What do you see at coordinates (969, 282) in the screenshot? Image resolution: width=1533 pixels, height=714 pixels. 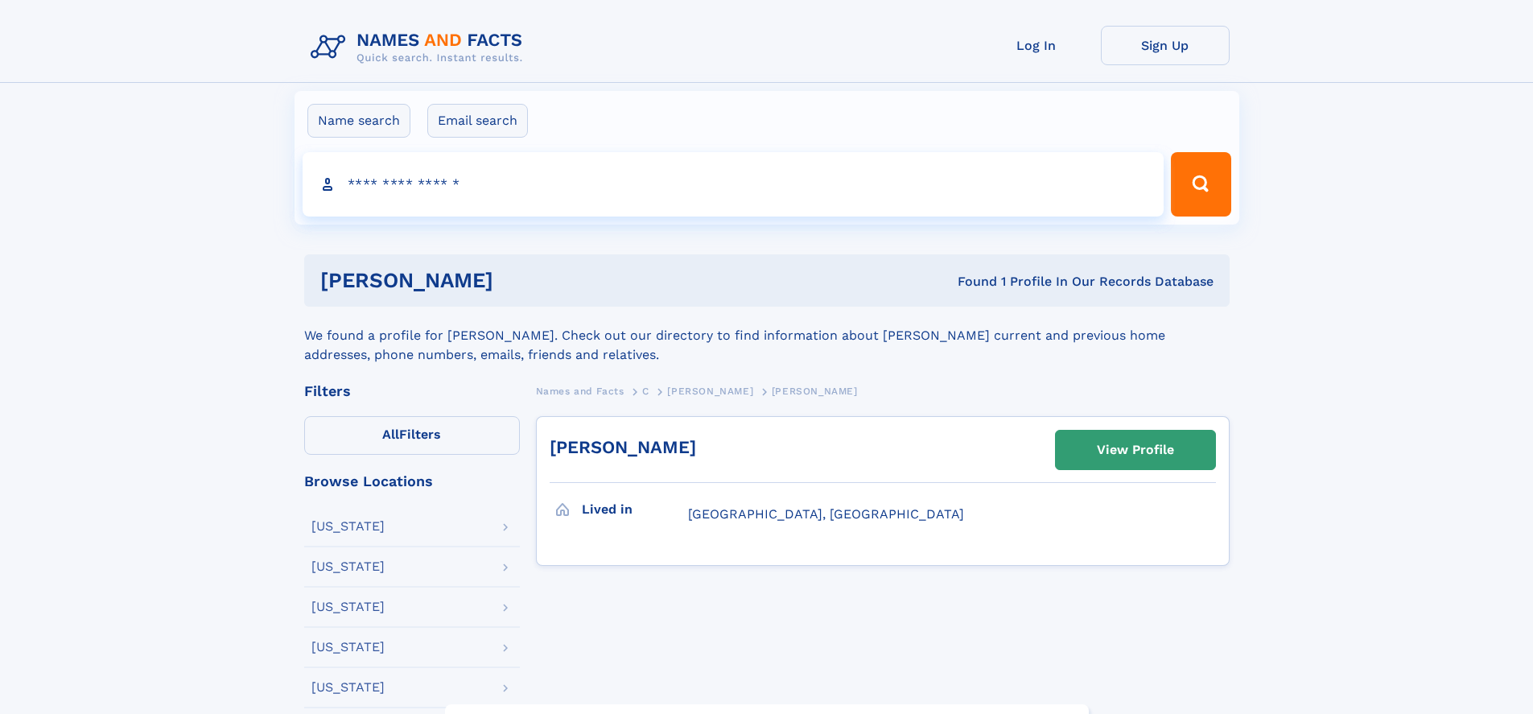 I see `div: Found 1 Profile In Our Records Database` at bounding box center [969, 282].